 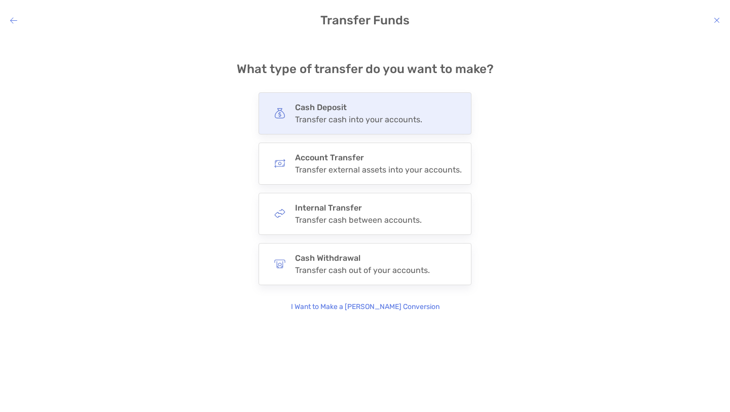 What do you see at coordinates (365, 69) in the screenshot?
I see `h4: What type of transfer do you want to make?` at bounding box center [365, 69].